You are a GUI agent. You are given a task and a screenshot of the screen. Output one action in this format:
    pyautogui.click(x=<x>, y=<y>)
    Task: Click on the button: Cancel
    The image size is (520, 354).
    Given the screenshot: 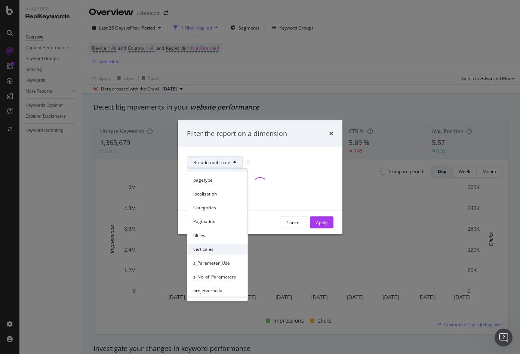 What is the action you would take?
    pyautogui.click(x=293, y=222)
    